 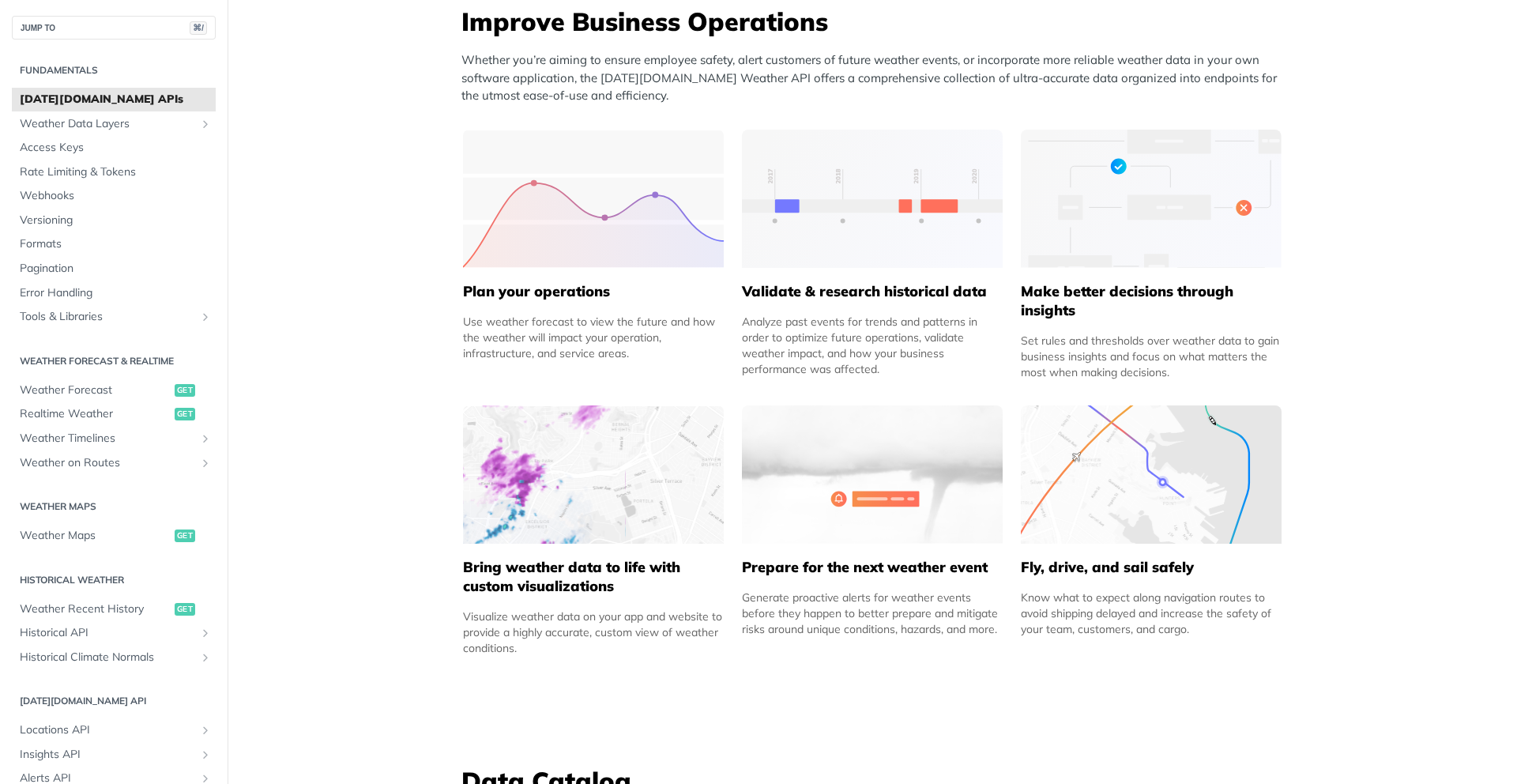 I want to click on a: Realtime Weatherget, so click(x=114, y=414).